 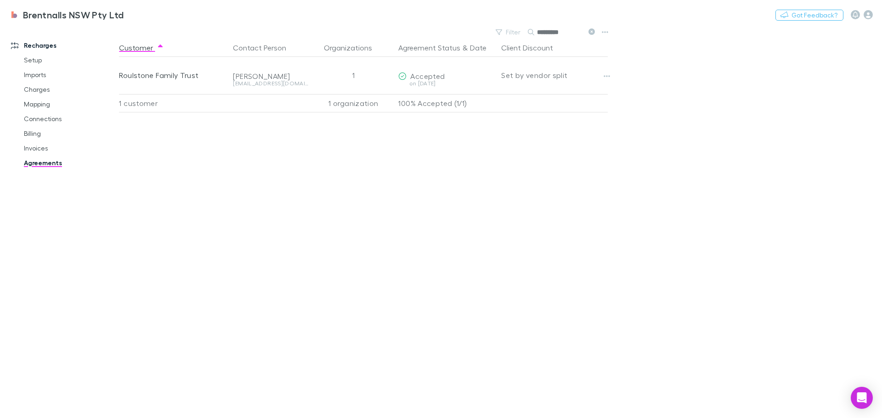 What do you see at coordinates (554, 75) in the screenshot?
I see `div: Set by vendor split` at bounding box center [554, 75].